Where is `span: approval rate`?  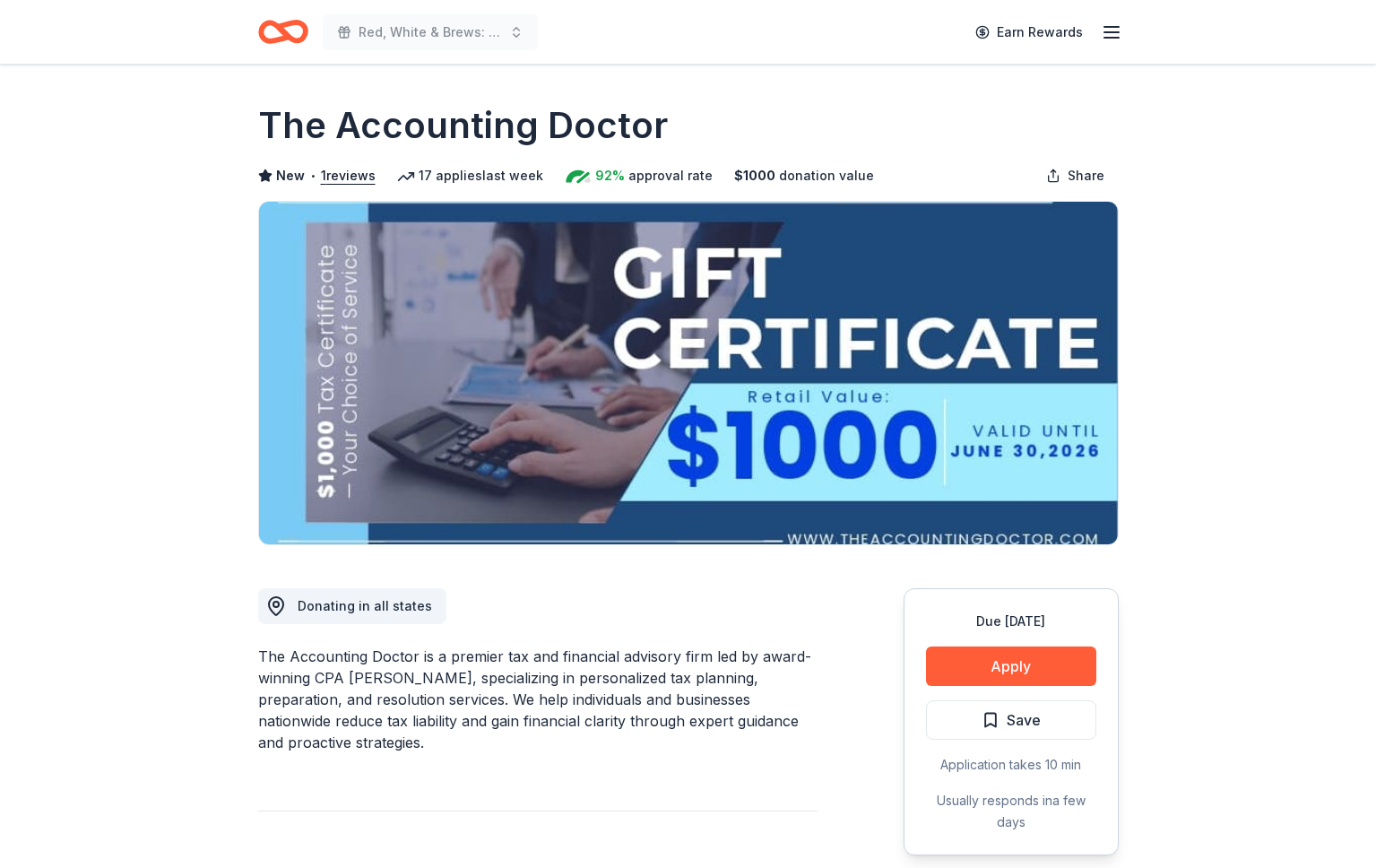 span: approval rate is located at coordinates (670, 175).